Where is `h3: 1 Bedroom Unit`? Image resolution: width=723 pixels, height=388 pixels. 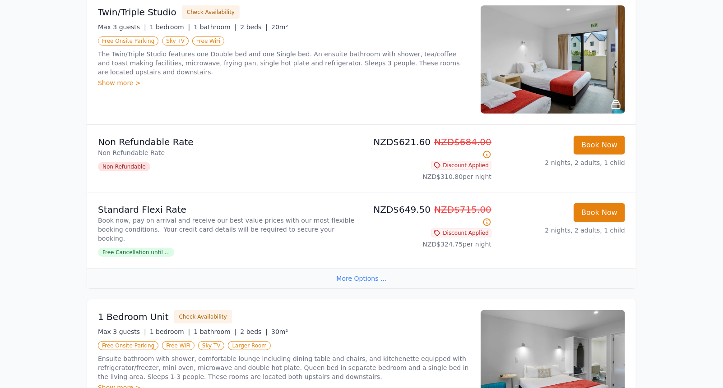 h3: 1 Bedroom Unit is located at coordinates (133, 317).